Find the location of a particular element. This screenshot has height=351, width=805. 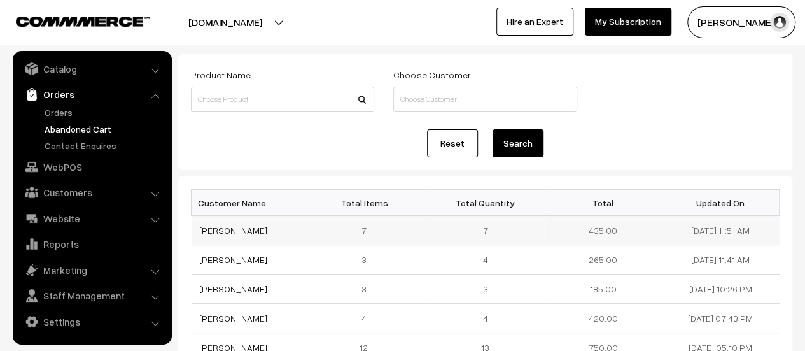

a: Contact Enquires is located at coordinates (104, 145).